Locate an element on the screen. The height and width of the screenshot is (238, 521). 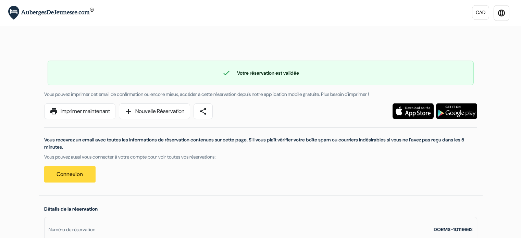
a: Connexion is located at coordinates (70, 174).